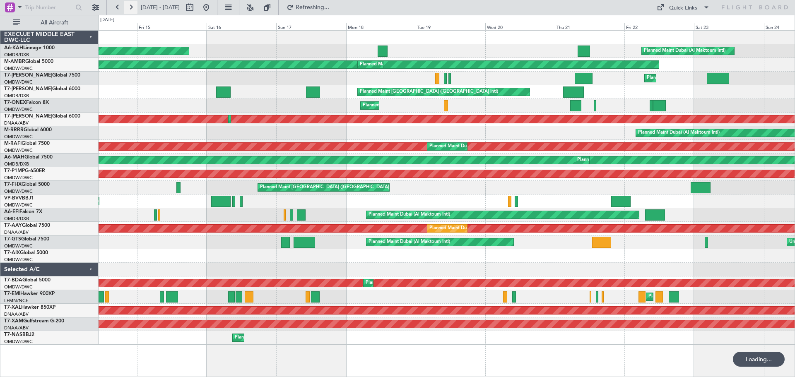 The image size is (795, 377). What do you see at coordinates (12, 253) in the screenshot?
I see `span: T7-AIX` at bounding box center [12, 253].